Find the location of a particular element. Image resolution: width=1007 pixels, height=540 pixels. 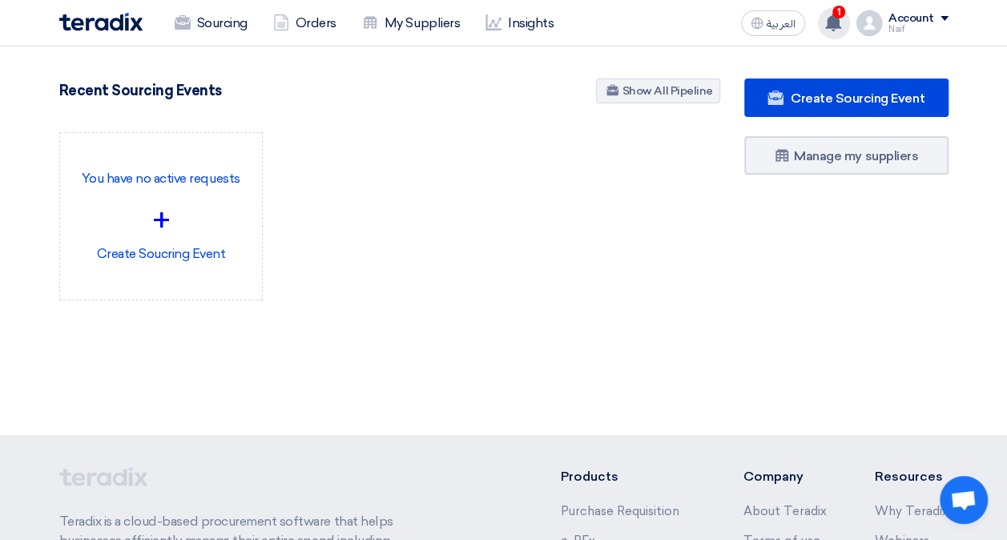

img: profile_test.png is located at coordinates (870, 23).